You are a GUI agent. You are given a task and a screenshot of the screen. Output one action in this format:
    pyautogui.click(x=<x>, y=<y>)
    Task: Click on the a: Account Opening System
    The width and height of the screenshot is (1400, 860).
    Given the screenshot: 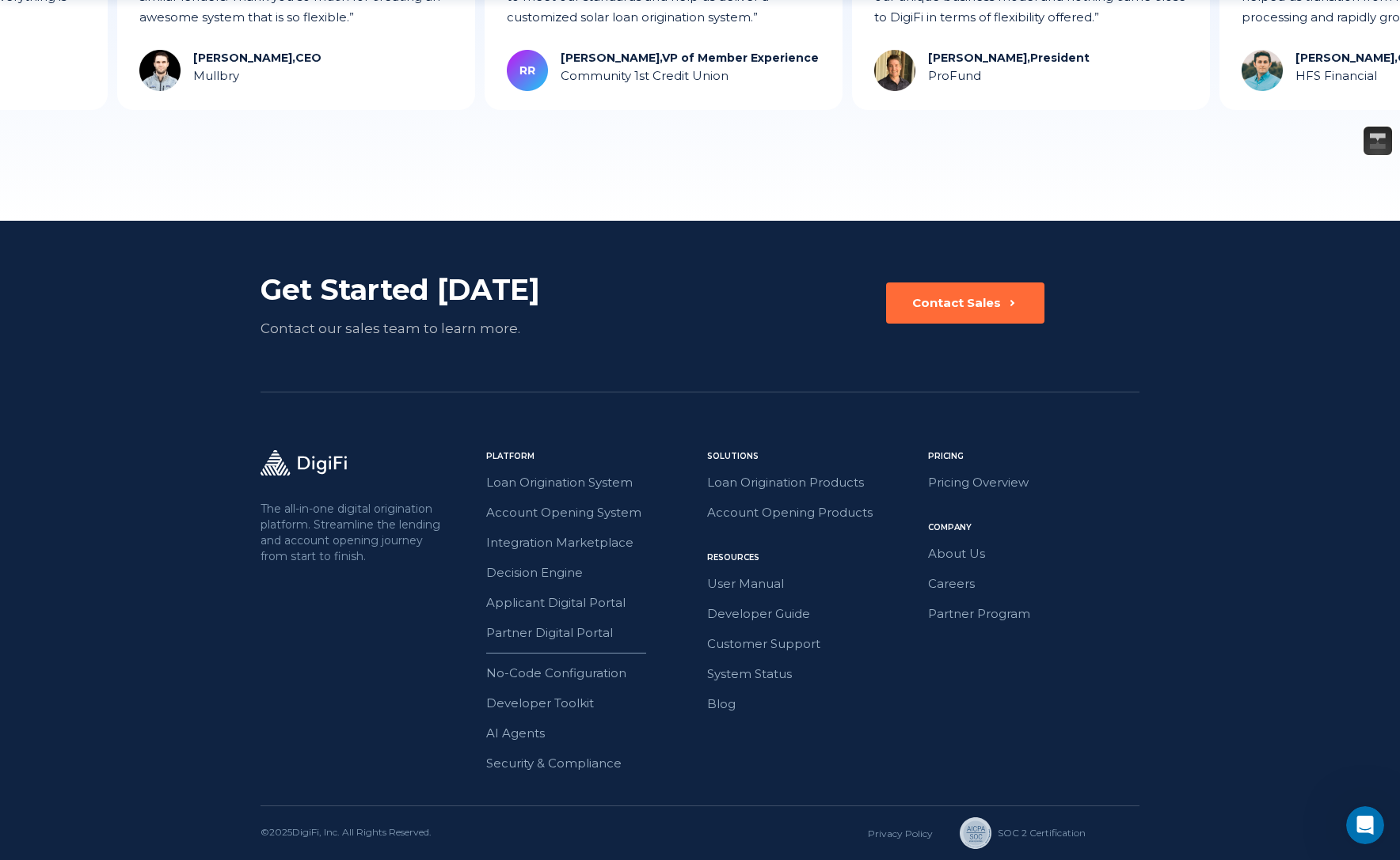 What is the action you would take?
    pyautogui.click(x=592, y=513)
    